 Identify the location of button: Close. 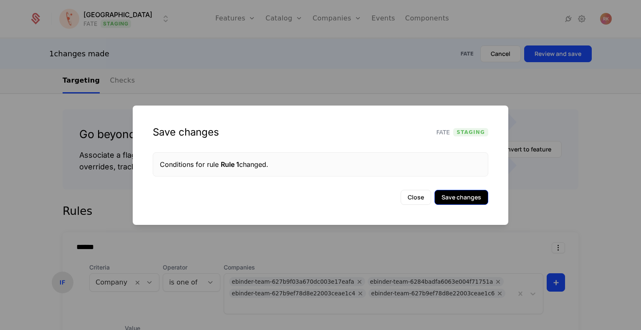
(416, 197).